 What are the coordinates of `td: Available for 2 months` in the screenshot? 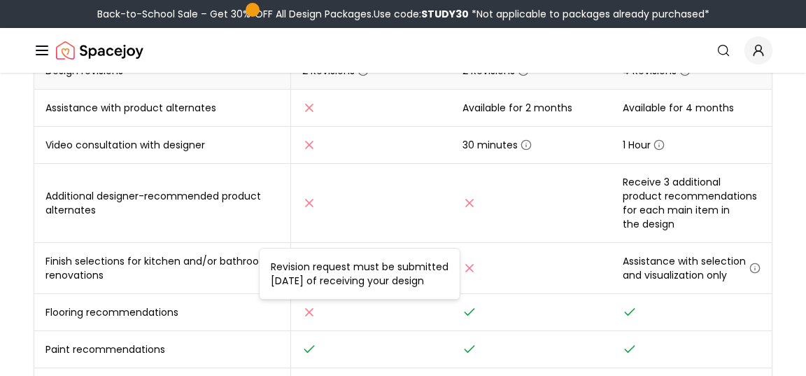 It's located at (531, 108).